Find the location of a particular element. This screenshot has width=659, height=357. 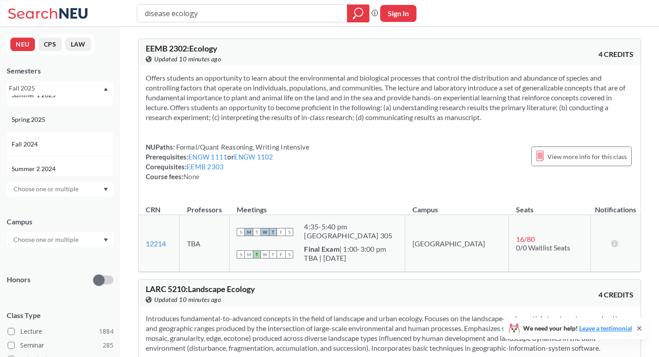

span: EEMB 2302 : Ecology is located at coordinates (182, 48).